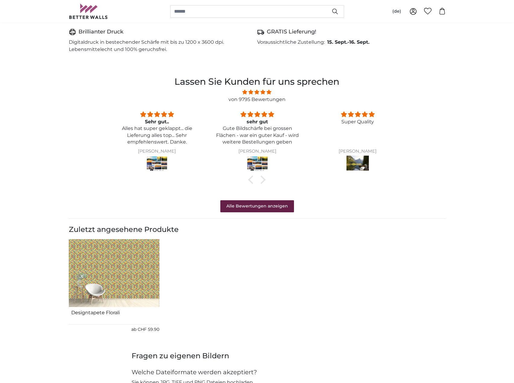 The width and height of the screenshot is (514, 383). What do you see at coordinates (157, 122) in the screenshot?
I see `div: Sehr gut..` at bounding box center [157, 122].